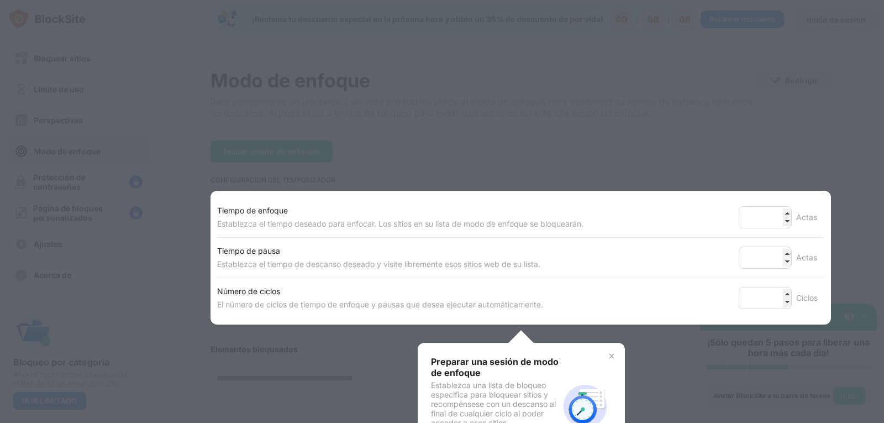 Image resolution: width=884 pixels, height=423 pixels. I want to click on img: x-button.svg, so click(611, 356).